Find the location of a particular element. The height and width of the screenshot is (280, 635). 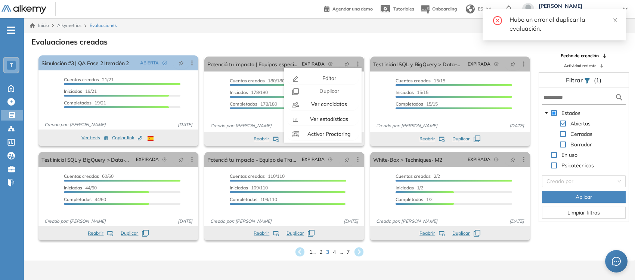

span: Ver candidatos is located at coordinates (329, 104).